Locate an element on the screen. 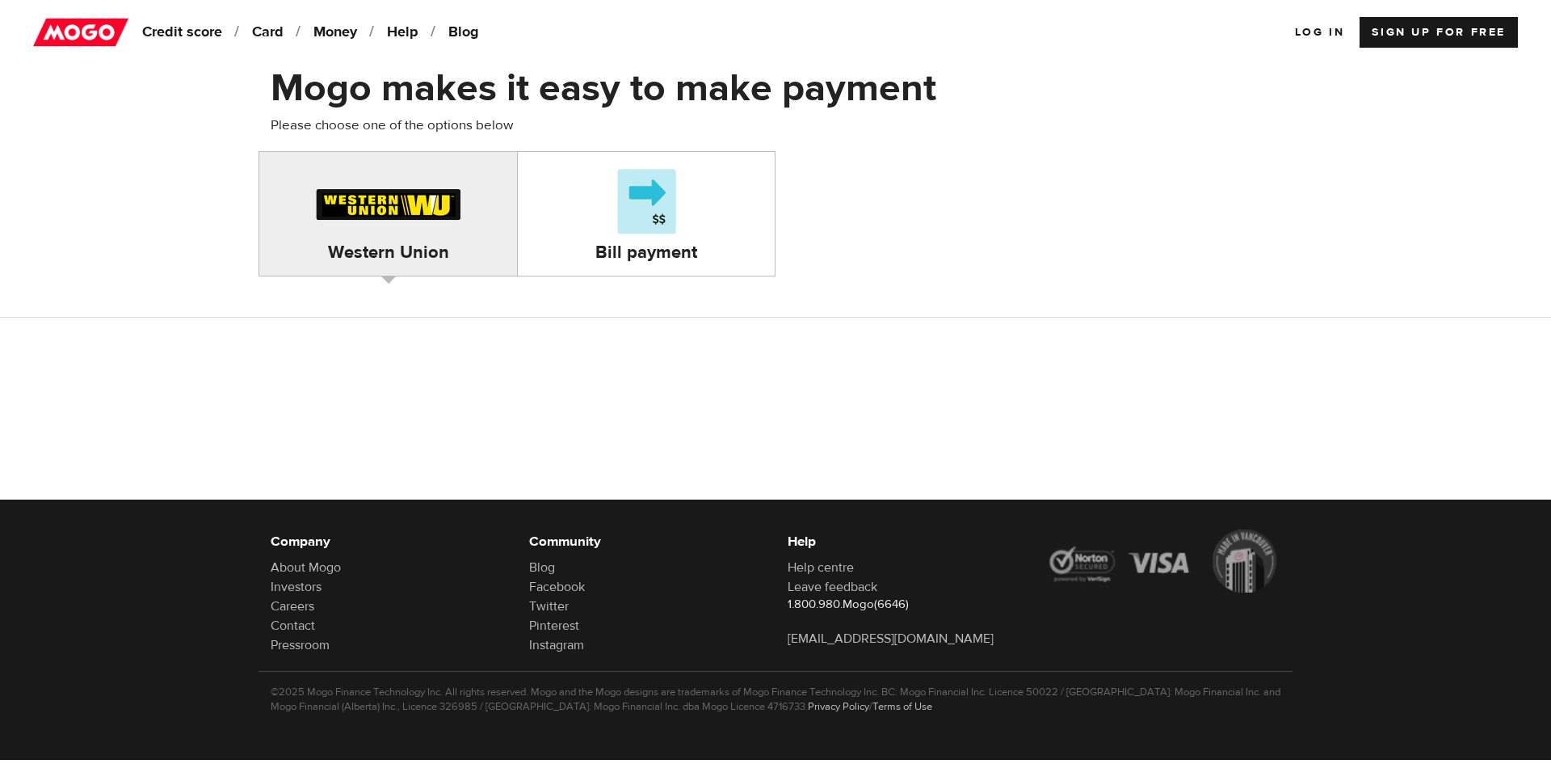 This screenshot has width=1551, height=764. p: ©2025 Mogo Finance Technology Inc. All rights reserved. Mogo and the Mogo designs are trademarks ... is located at coordinates (776, 699).